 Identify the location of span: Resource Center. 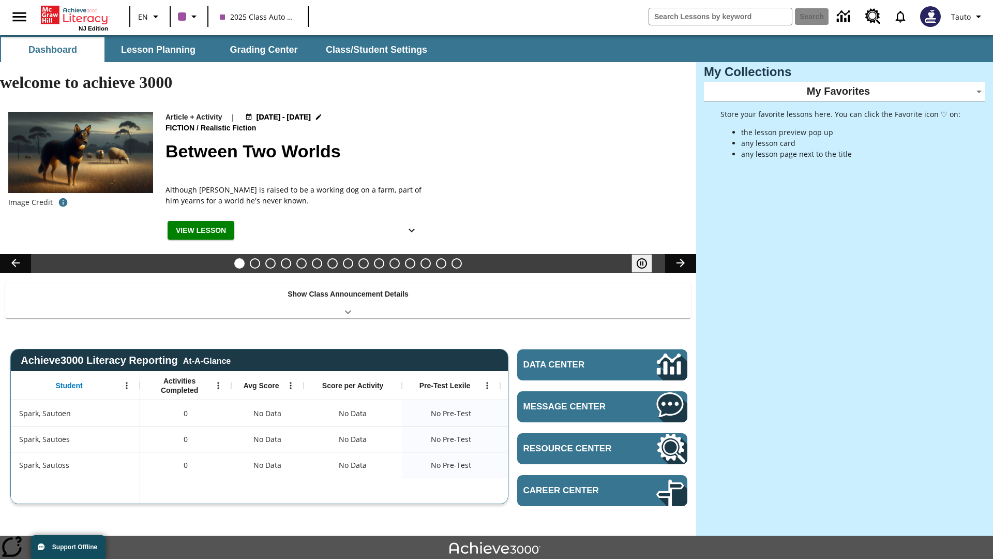
(574, 449).